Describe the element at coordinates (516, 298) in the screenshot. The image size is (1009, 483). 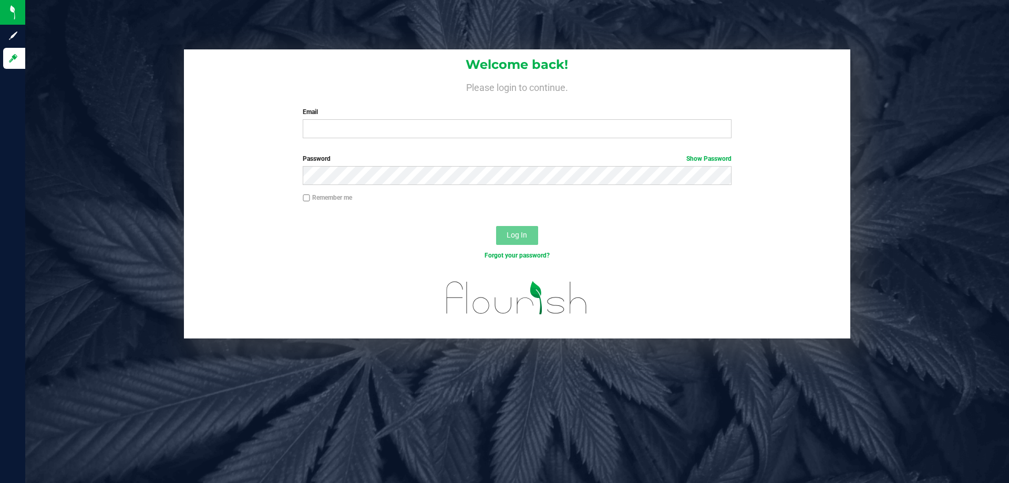
I see `img: flourish_logo.svg` at that location.